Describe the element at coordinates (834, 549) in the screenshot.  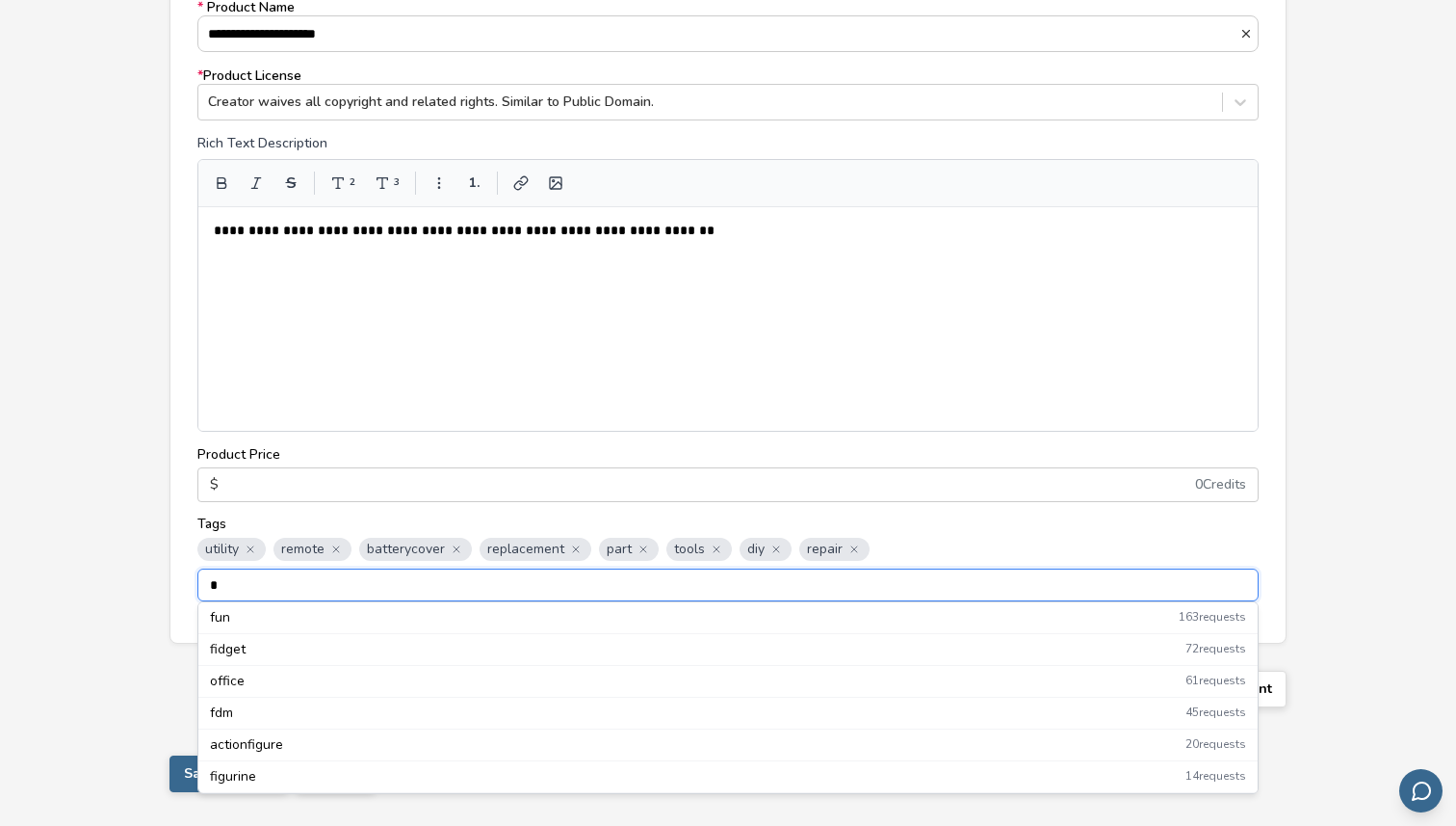
I see `span: repair` at that location.